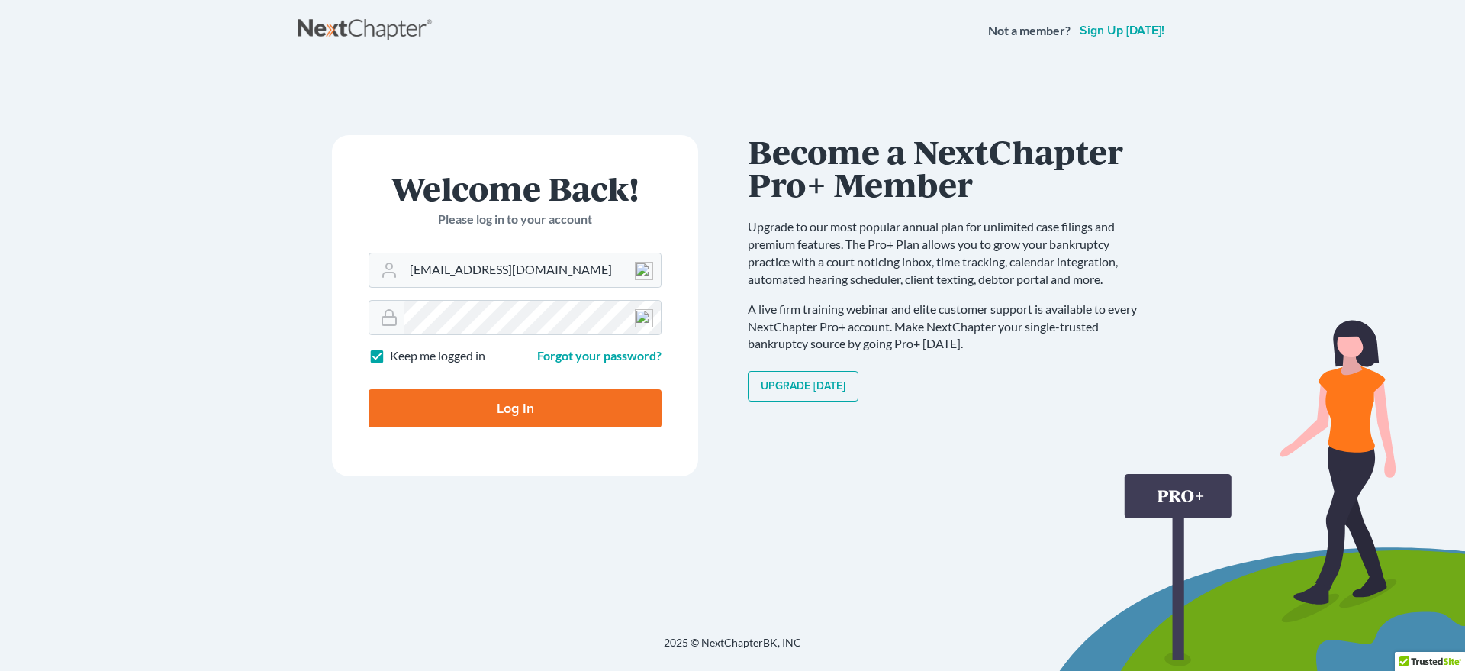 The width and height of the screenshot is (1465, 671). Describe the element at coordinates (950, 253) in the screenshot. I see `p: Upgrade to our most popular annual plan for unlimited case filings and premium features. The Pro+...` at that location.